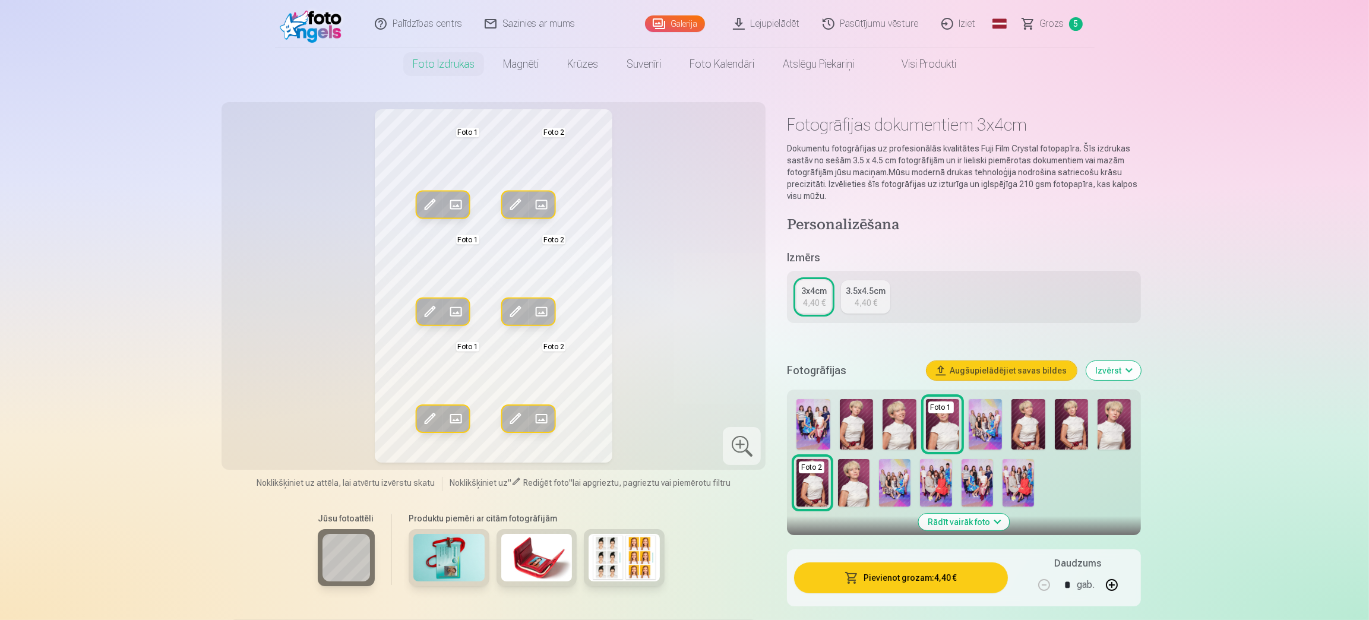  What do you see at coordinates (941, 408) in the screenshot?
I see `div: Foto 1` at bounding box center [941, 408].